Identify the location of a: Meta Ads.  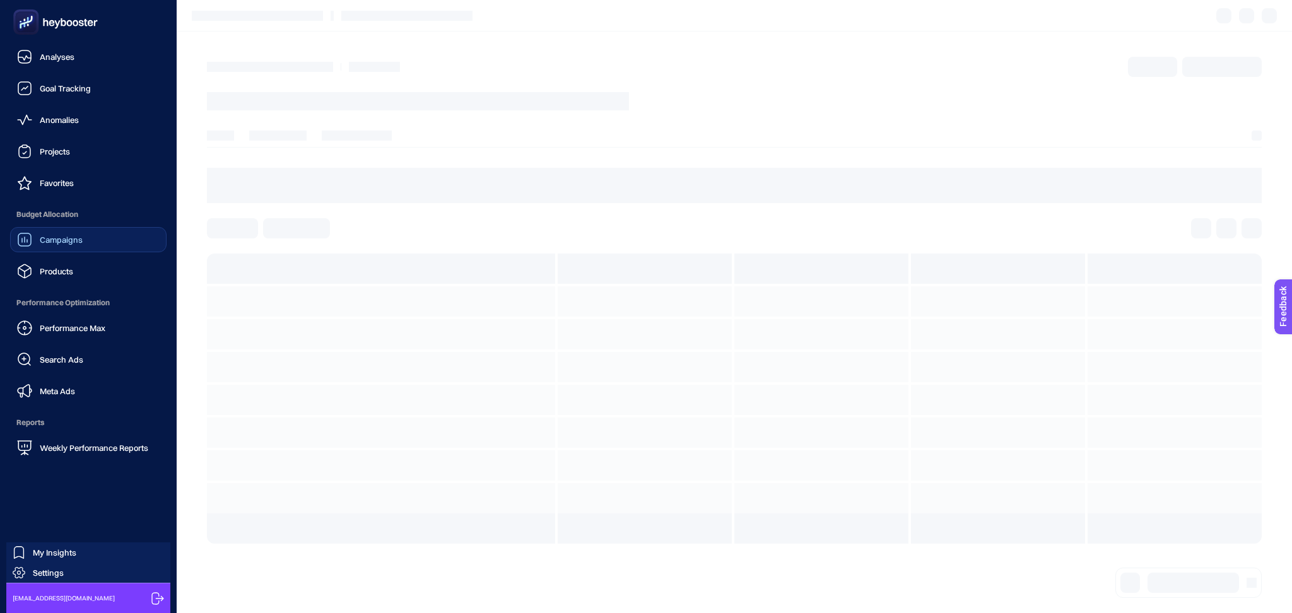
(88, 391).